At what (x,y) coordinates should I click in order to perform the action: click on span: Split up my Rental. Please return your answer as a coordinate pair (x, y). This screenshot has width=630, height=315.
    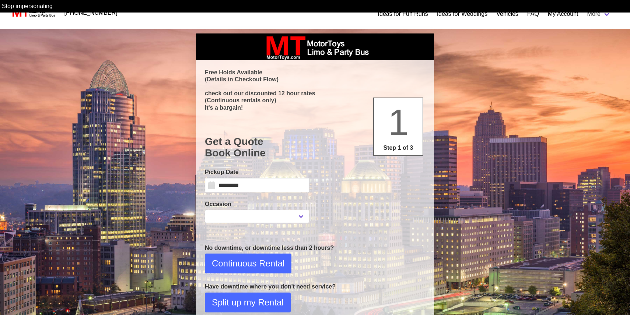
    Looking at the image, I should click on (248, 303).